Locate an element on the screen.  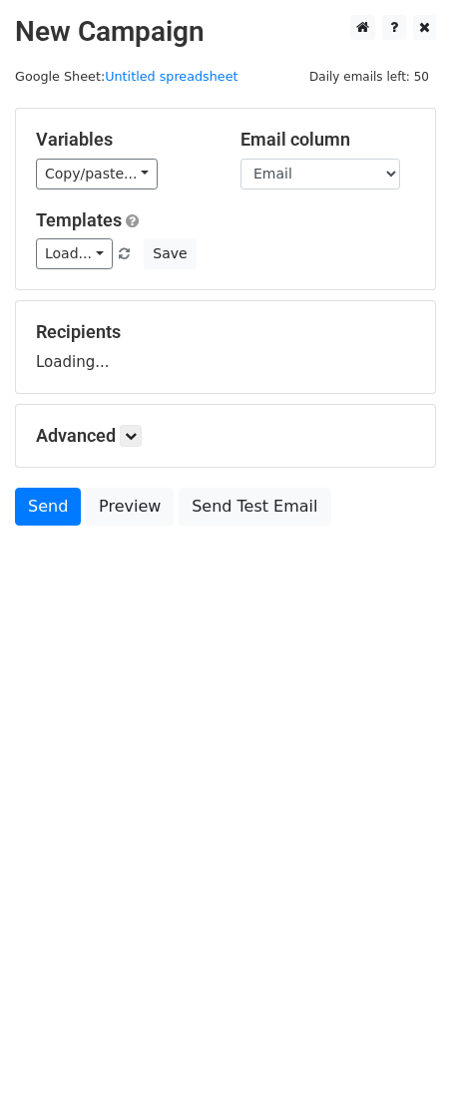
a: Load... is located at coordinates (74, 253).